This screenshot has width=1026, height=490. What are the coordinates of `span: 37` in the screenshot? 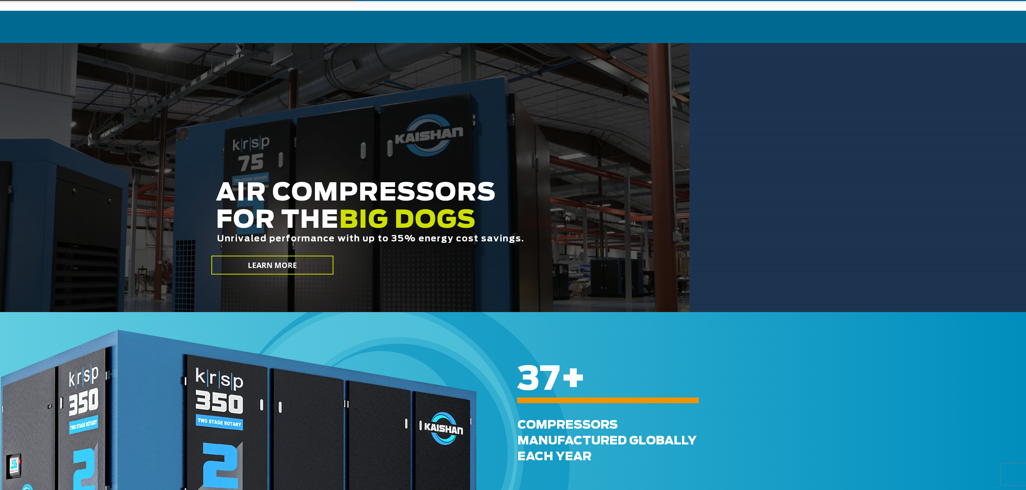 It's located at (539, 380).